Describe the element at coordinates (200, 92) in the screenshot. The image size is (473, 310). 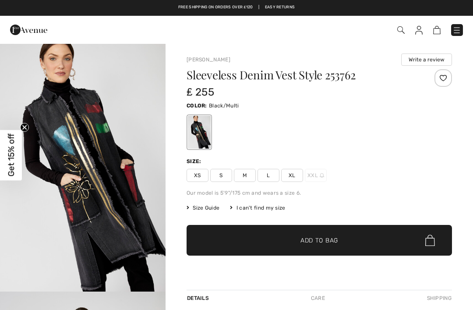
I see `span: ₤ 255` at that location.